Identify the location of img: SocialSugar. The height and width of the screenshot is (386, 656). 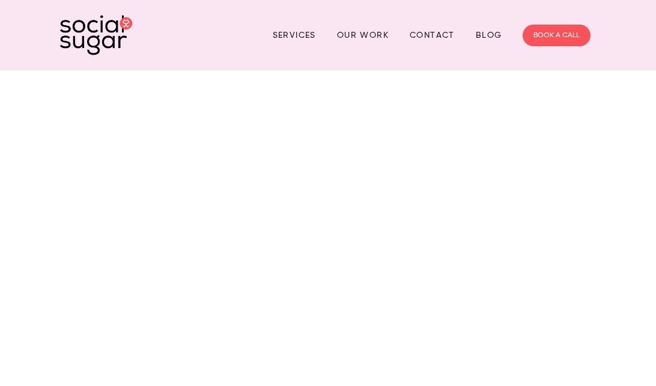
(96, 35).